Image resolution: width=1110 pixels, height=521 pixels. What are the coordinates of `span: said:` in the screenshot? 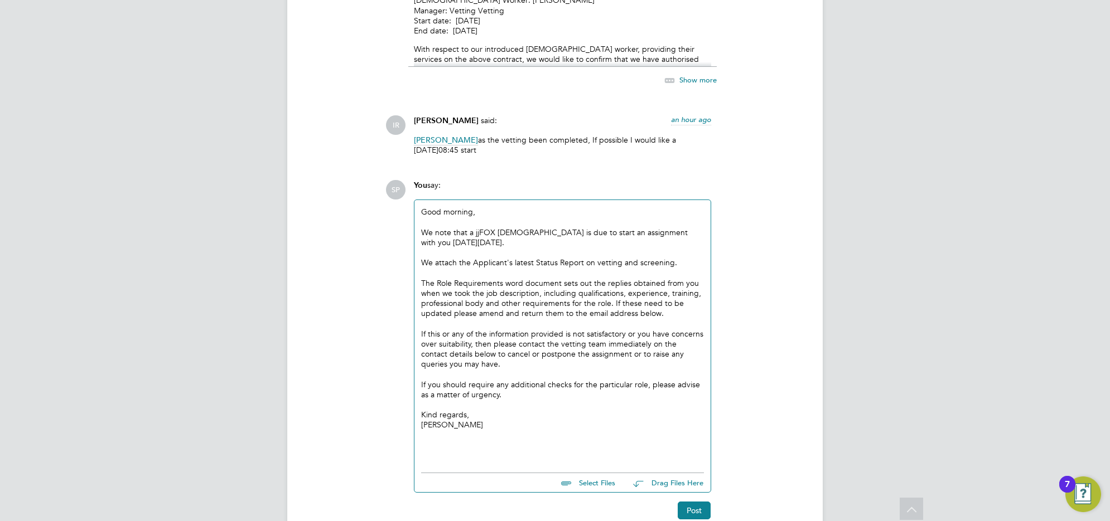 It's located at (488, 120).